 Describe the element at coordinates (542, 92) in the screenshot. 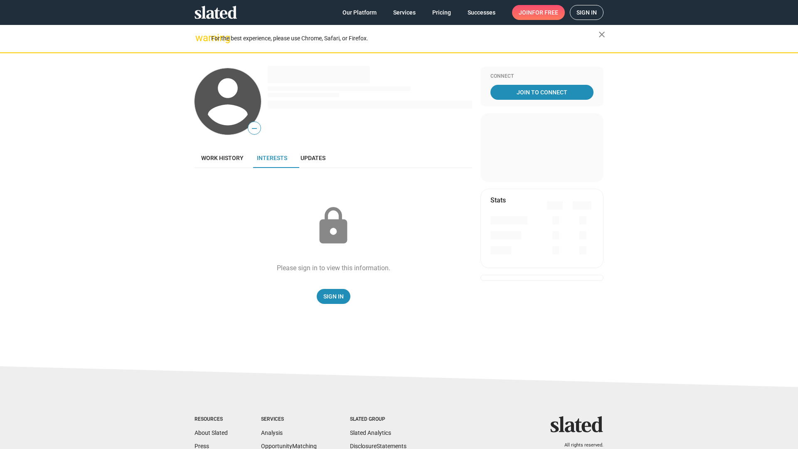

I see `span: Join To Connect` at that location.